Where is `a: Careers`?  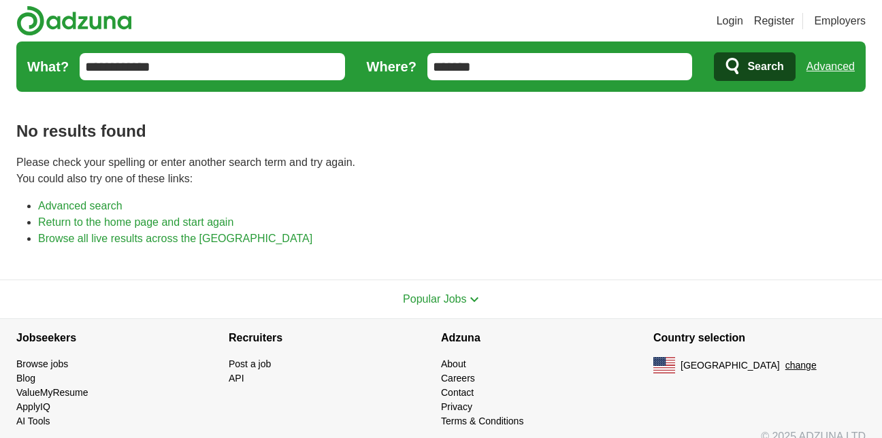 a: Careers is located at coordinates (458, 378).